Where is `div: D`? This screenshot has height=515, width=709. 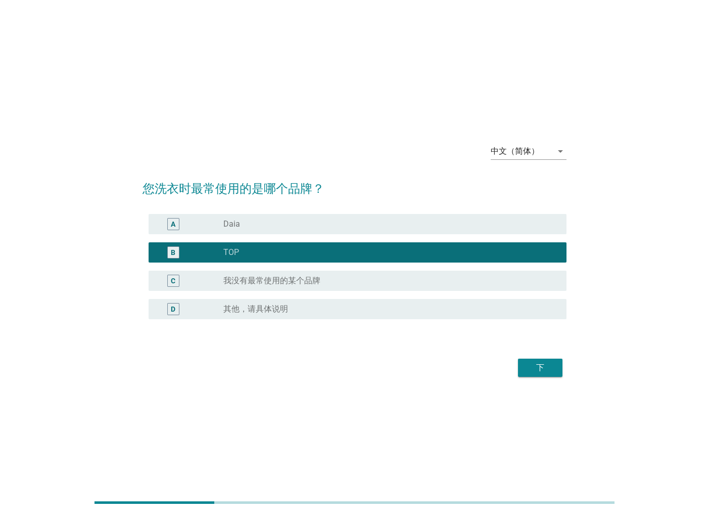 div: D is located at coordinates (173, 309).